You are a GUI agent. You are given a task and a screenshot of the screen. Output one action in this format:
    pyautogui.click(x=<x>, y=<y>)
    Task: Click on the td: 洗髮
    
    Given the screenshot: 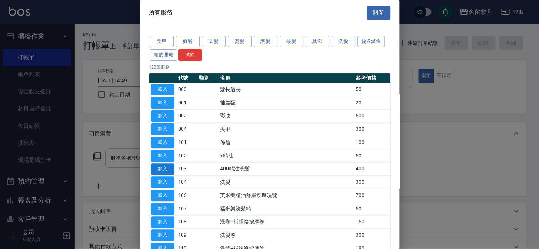 What is the action you would take?
    pyautogui.click(x=286, y=182)
    